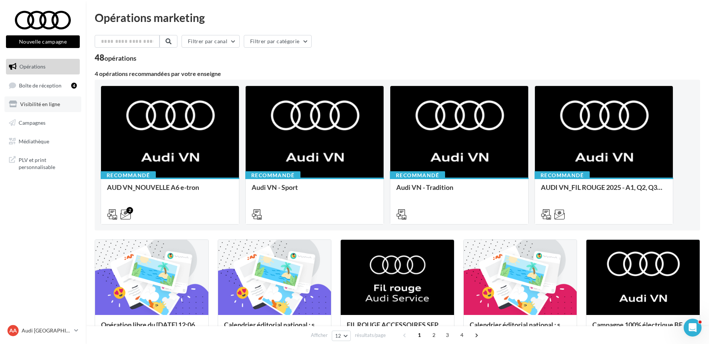 This screenshot has height=344, width=709. I want to click on button: 12, so click(341, 336).